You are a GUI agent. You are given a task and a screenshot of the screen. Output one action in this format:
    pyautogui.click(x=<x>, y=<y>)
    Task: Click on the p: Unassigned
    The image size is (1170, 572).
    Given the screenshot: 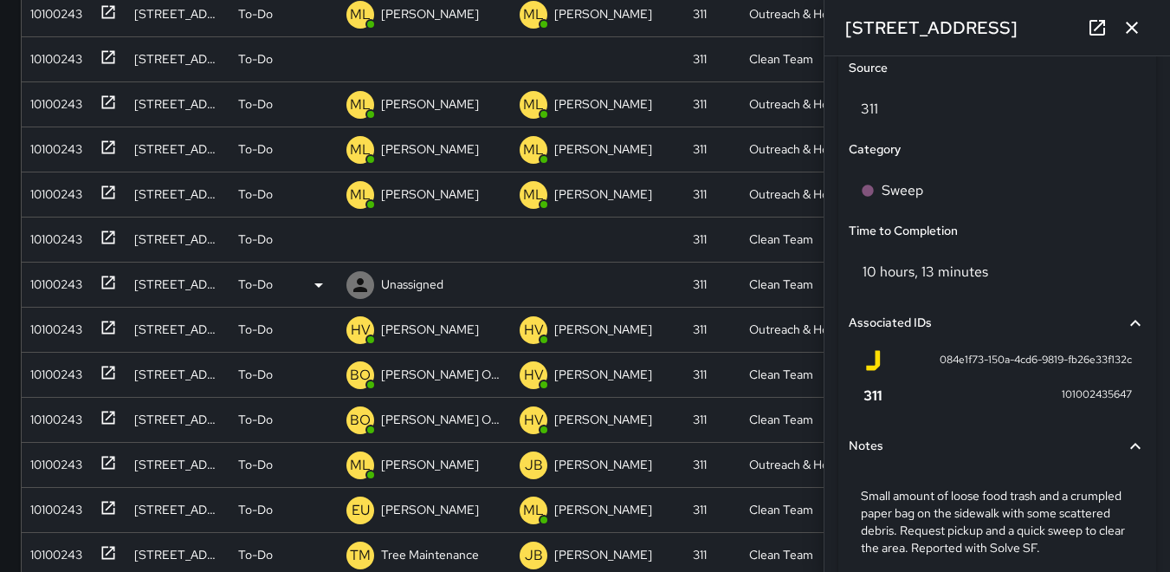 What is the action you would take?
    pyautogui.click(x=412, y=284)
    